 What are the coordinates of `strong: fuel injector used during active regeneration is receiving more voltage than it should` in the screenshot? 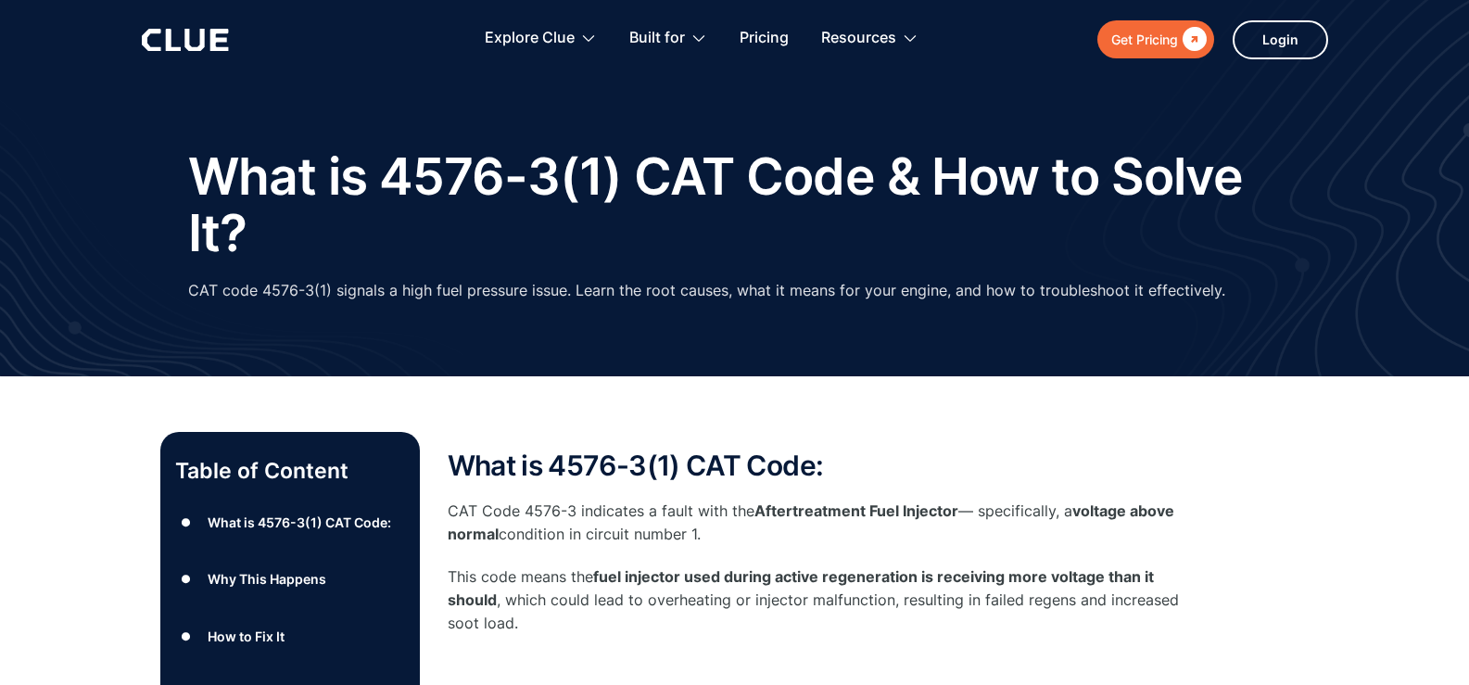 It's located at (801, 588).